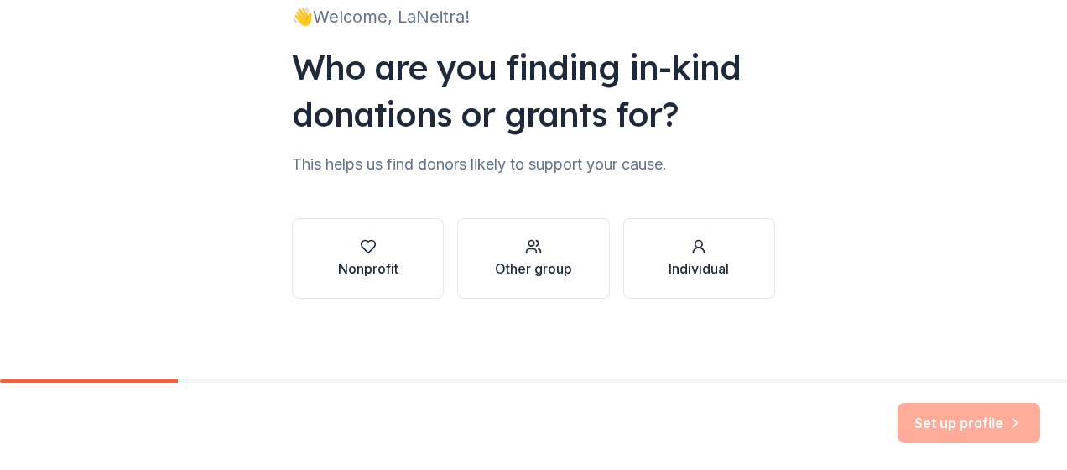  What do you see at coordinates (534, 268) in the screenshot?
I see `div: Other group` at bounding box center [534, 268].